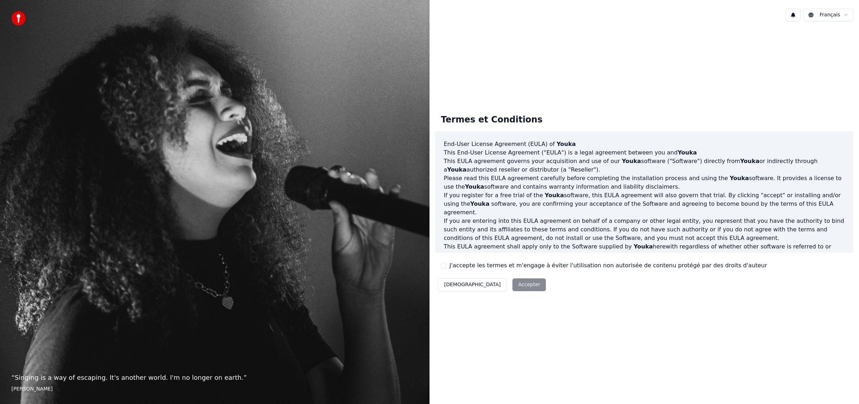 This screenshot has height=404, width=859. I want to click on img: youka, so click(19, 19).